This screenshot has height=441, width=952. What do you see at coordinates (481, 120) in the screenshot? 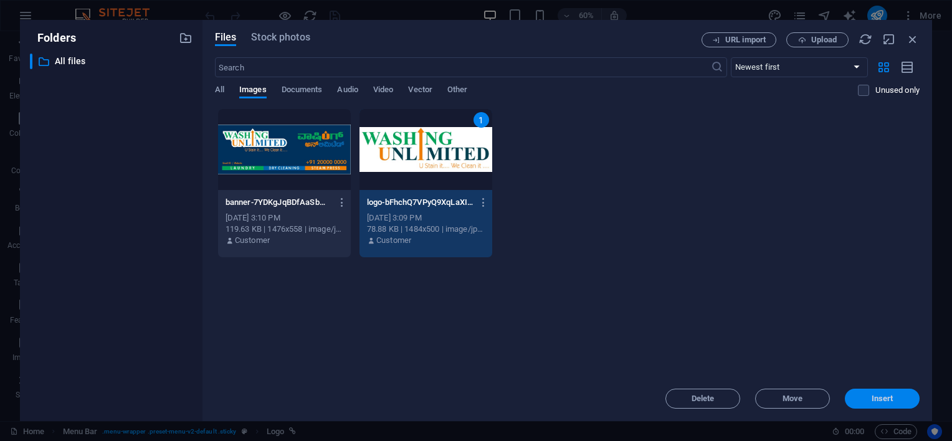
I see `div: 1` at bounding box center [481, 120].